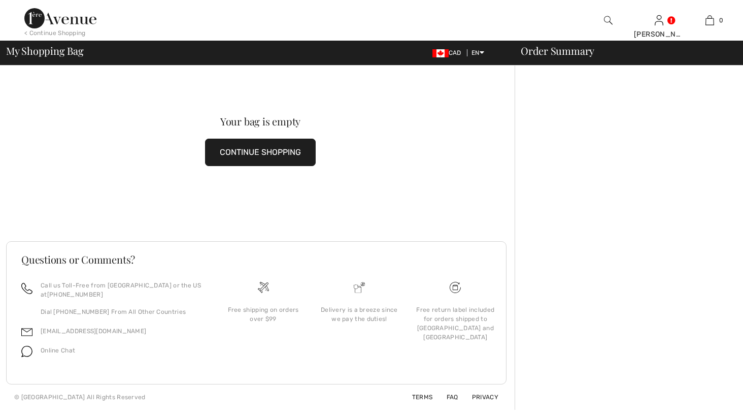  What do you see at coordinates (710, 20) in the screenshot?
I see `img: My Bag` at bounding box center [710, 20].